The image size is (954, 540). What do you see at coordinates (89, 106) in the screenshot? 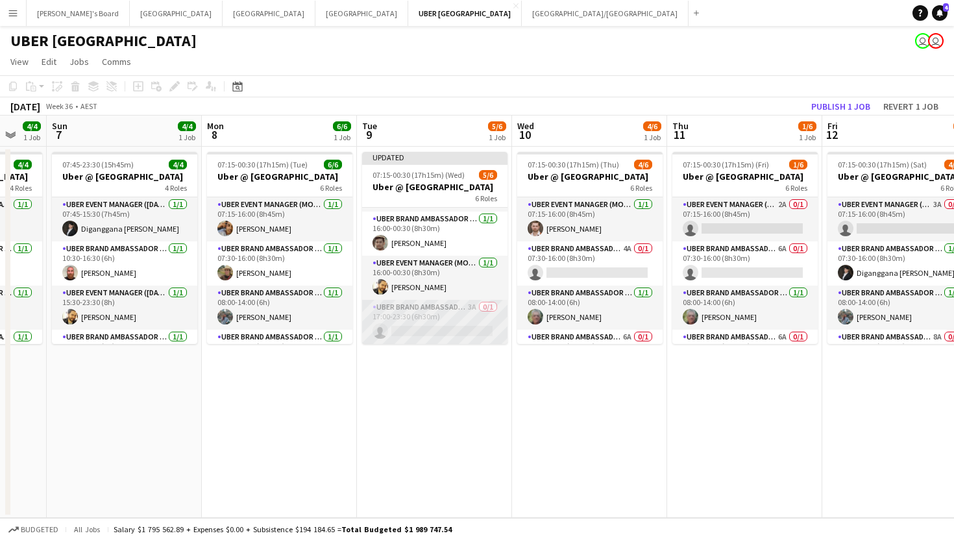
I see `div: AEST` at bounding box center [89, 106].